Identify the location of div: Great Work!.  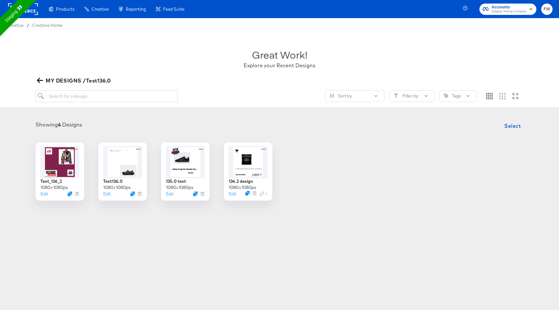
(279, 55).